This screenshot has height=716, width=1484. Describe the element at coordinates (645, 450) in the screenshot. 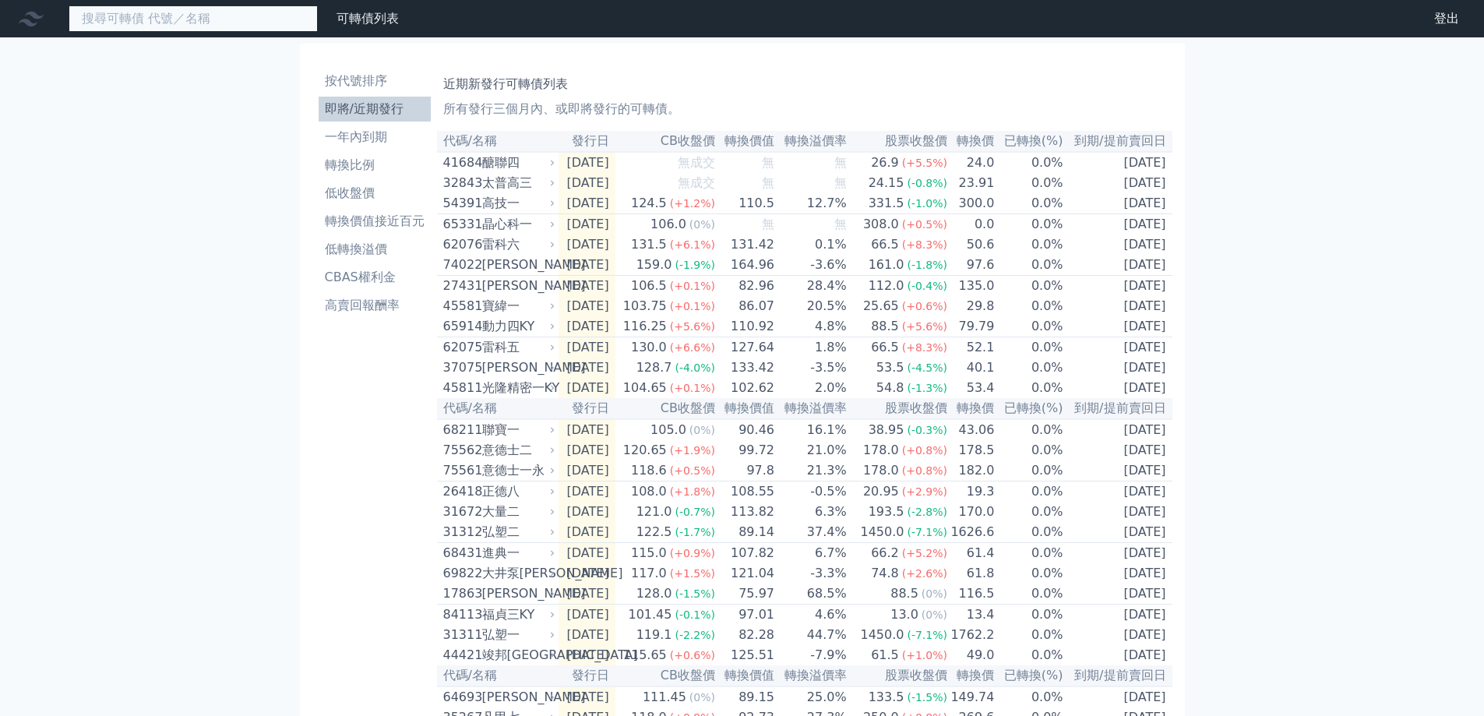

I see `div: 120.65` at that location.